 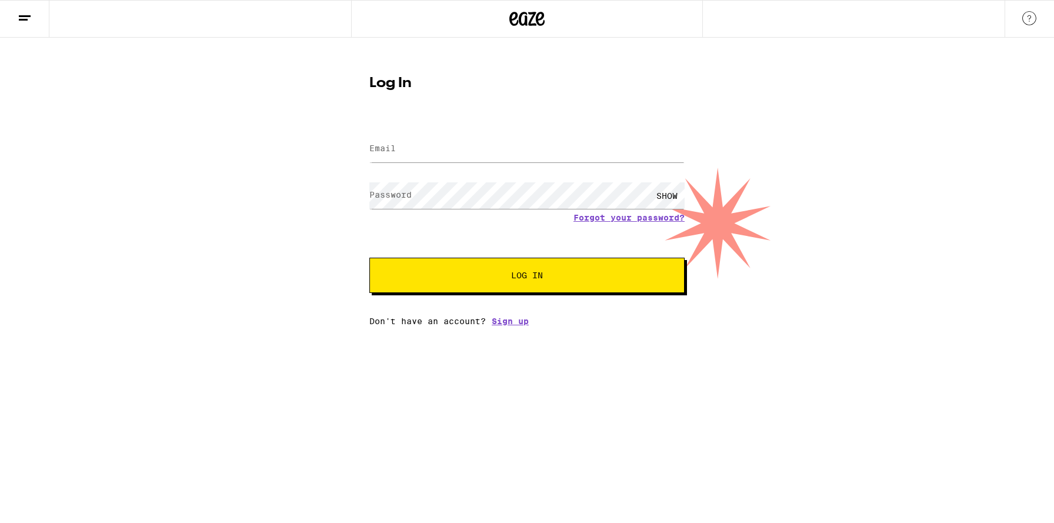 I want to click on a: Sign up, so click(x=510, y=321).